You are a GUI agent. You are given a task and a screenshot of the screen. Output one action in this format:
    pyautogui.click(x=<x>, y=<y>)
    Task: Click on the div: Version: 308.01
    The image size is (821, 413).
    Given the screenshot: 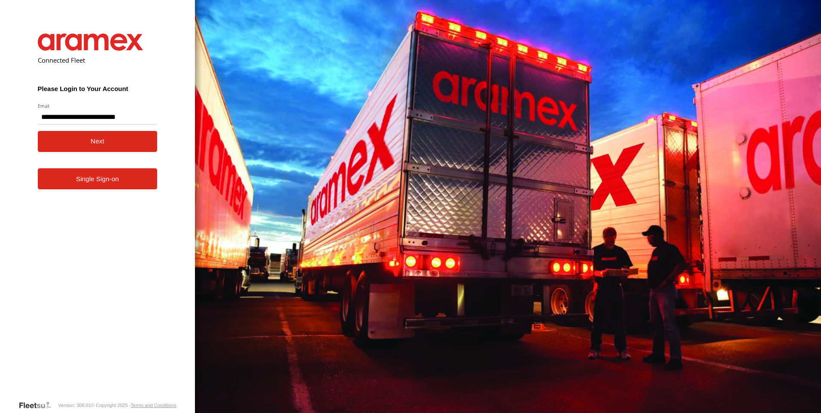 What is the action you would take?
    pyautogui.click(x=74, y=406)
    